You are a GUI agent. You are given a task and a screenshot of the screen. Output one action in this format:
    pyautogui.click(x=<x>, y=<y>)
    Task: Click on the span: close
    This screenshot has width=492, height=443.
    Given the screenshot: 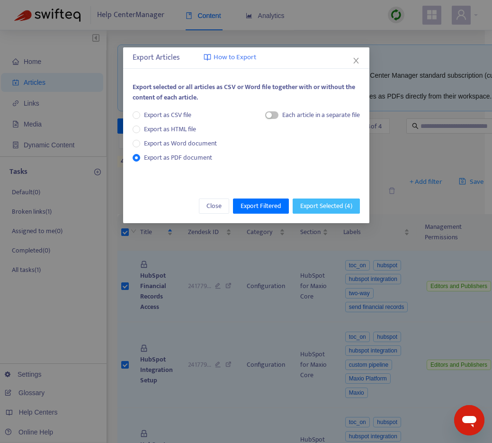 What is the action you would take?
    pyautogui.click(x=356, y=61)
    